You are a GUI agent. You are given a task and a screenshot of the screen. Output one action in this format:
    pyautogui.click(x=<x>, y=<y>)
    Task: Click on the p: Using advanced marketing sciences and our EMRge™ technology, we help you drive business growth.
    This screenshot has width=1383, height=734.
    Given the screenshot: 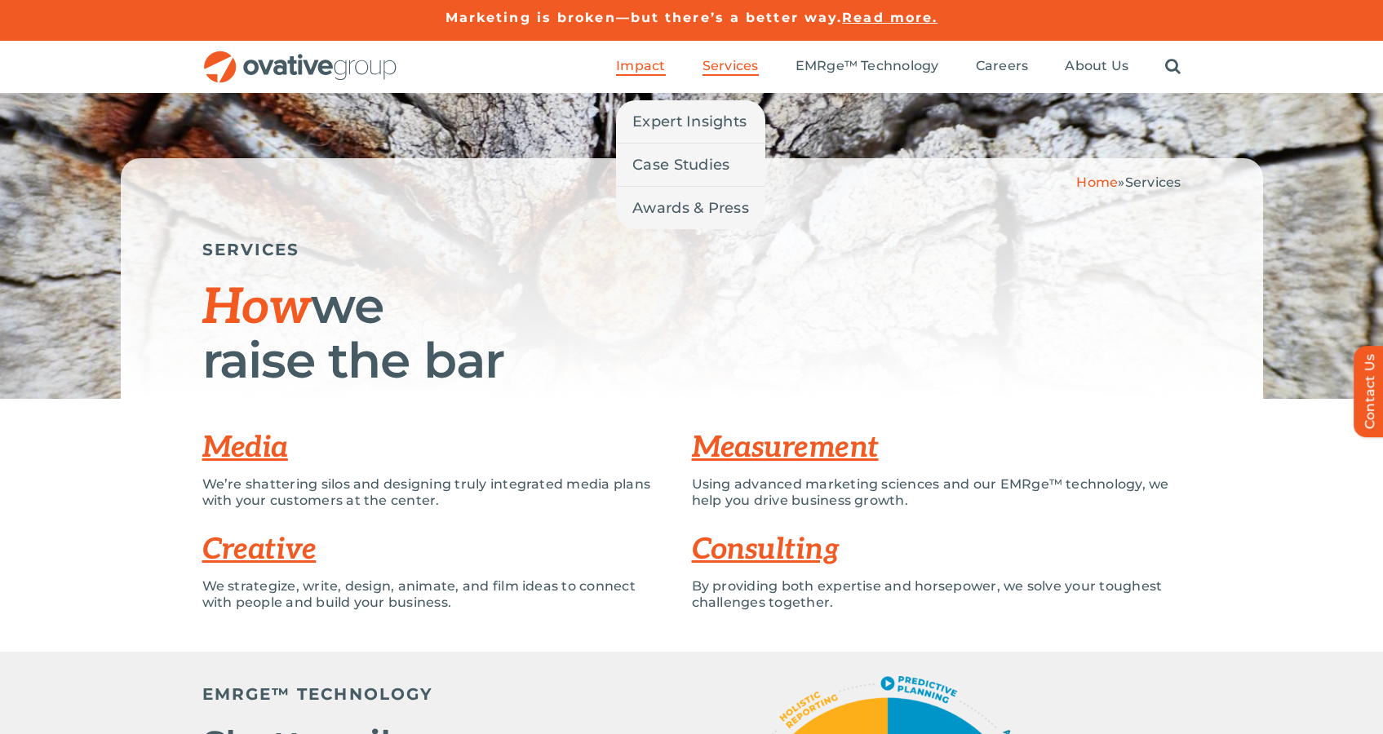 What is the action you would take?
    pyautogui.click(x=936, y=493)
    